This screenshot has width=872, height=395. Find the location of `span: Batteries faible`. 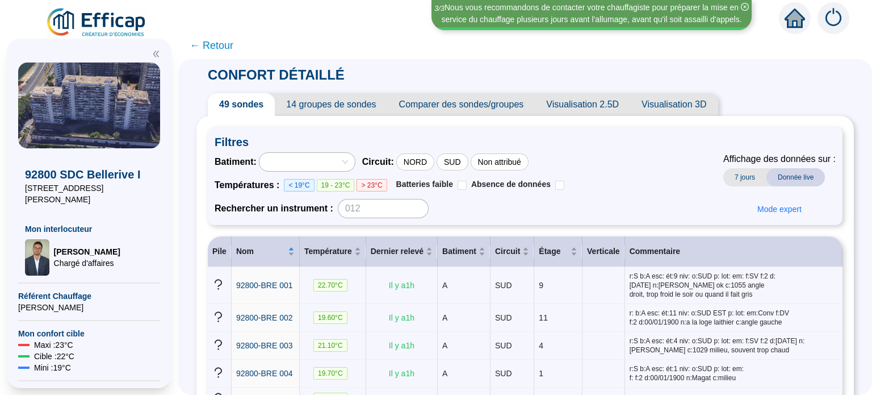

span: Batteries faible is located at coordinates (425, 184).